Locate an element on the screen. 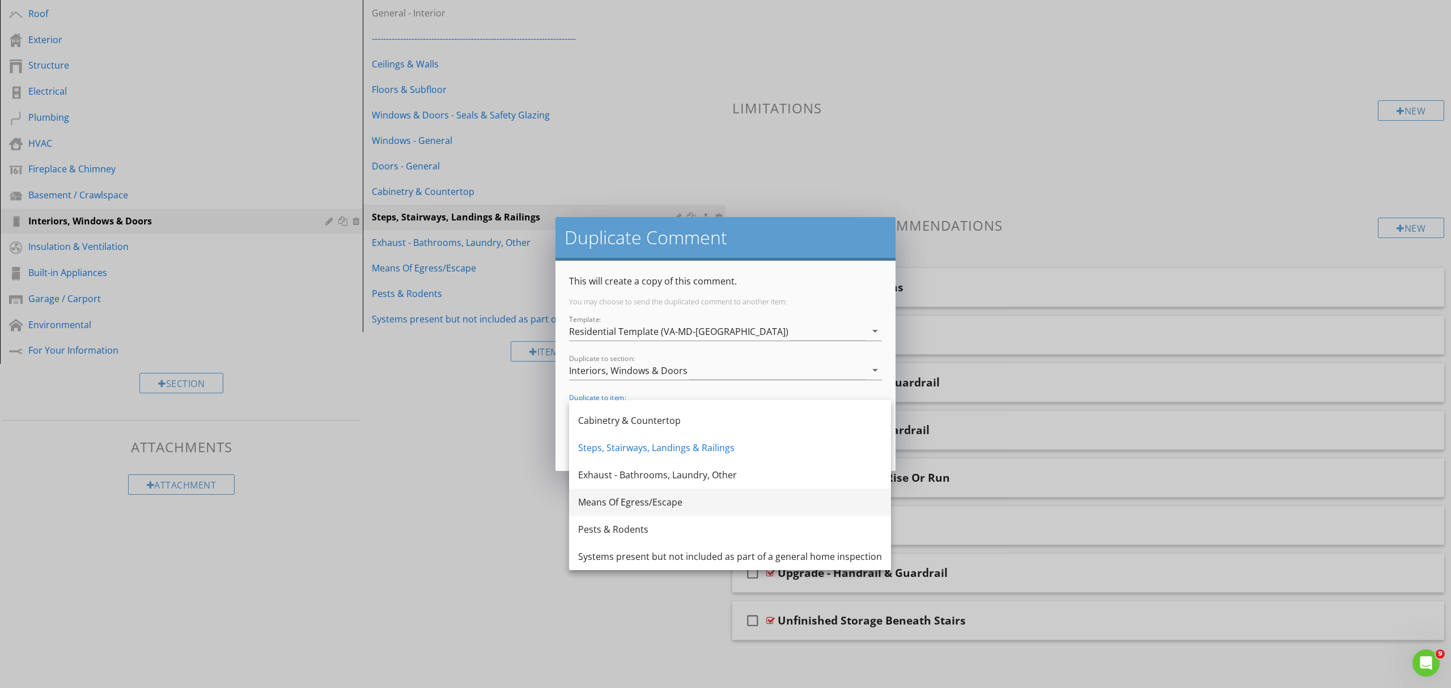 The width and height of the screenshot is (1451, 688). div: Systems present but not included as part of a general home inspection is located at coordinates (730, 556).